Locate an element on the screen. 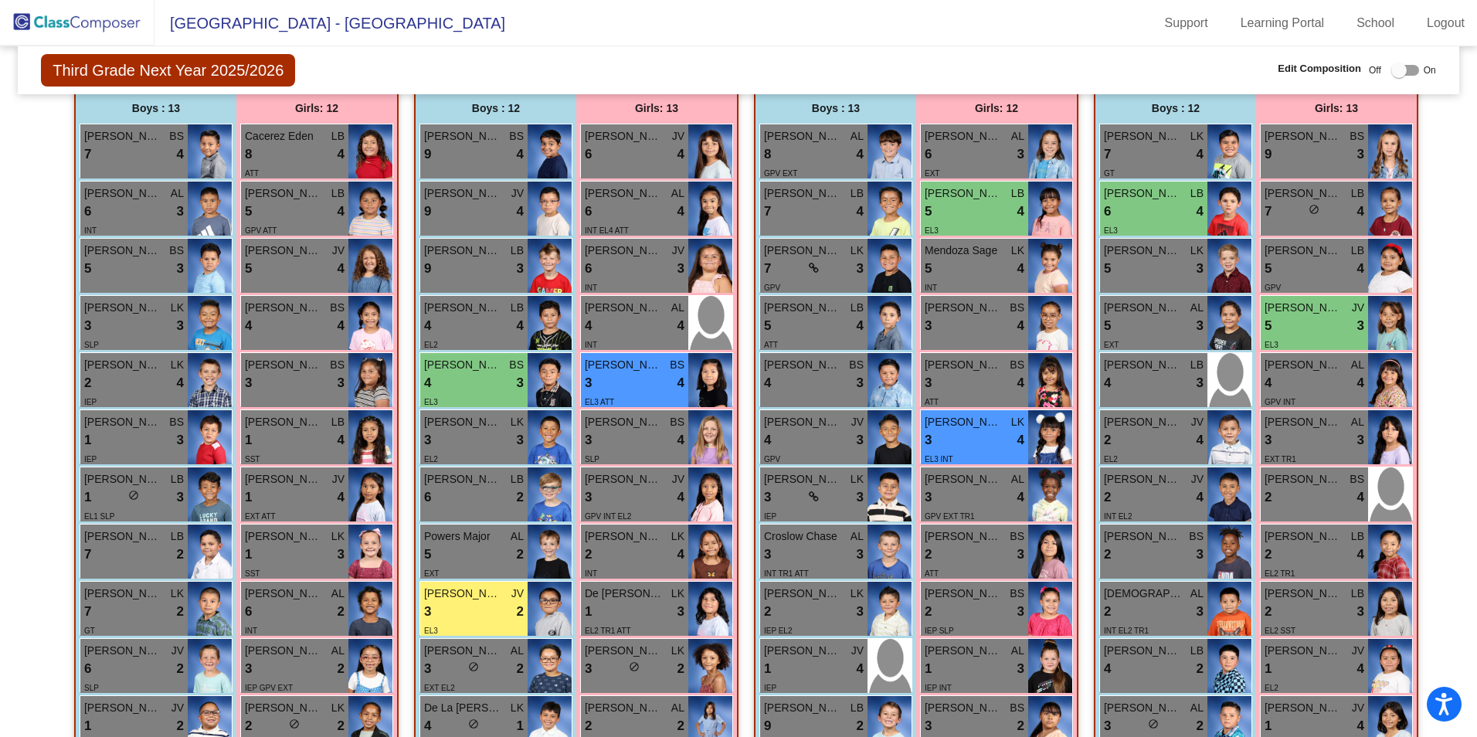 The height and width of the screenshot is (737, 1477). div: Boys : 12 is located at coordinates (496, 108).